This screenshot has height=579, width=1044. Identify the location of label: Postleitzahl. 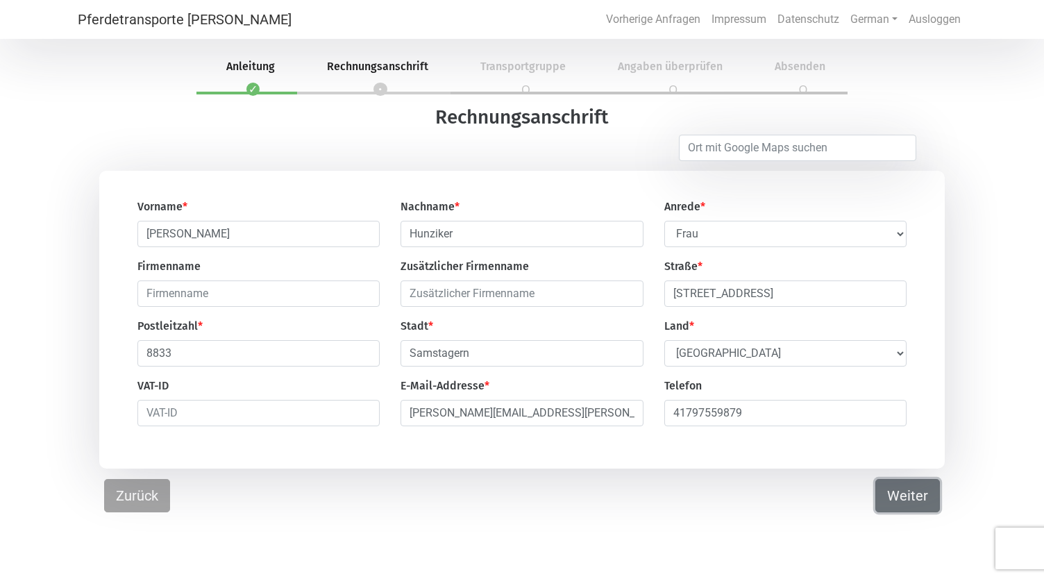
(170, 326).